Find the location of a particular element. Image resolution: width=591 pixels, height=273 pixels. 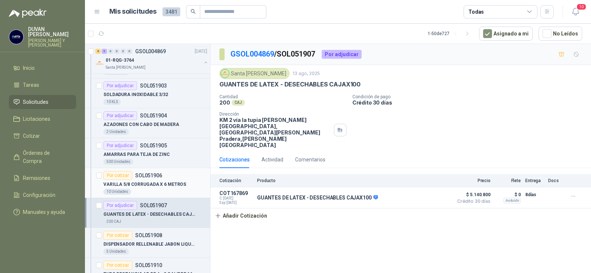

a: Inicio is located at coordinates (42, 68).